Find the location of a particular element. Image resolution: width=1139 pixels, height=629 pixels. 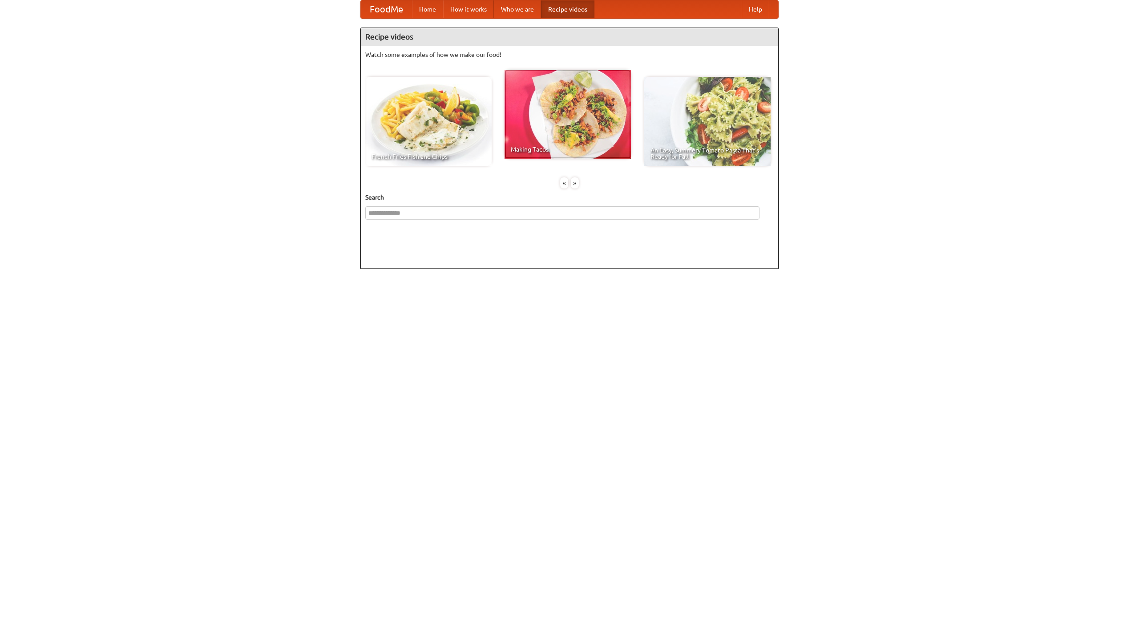

h4: Recipe videos is located at coordinates (569, 37).